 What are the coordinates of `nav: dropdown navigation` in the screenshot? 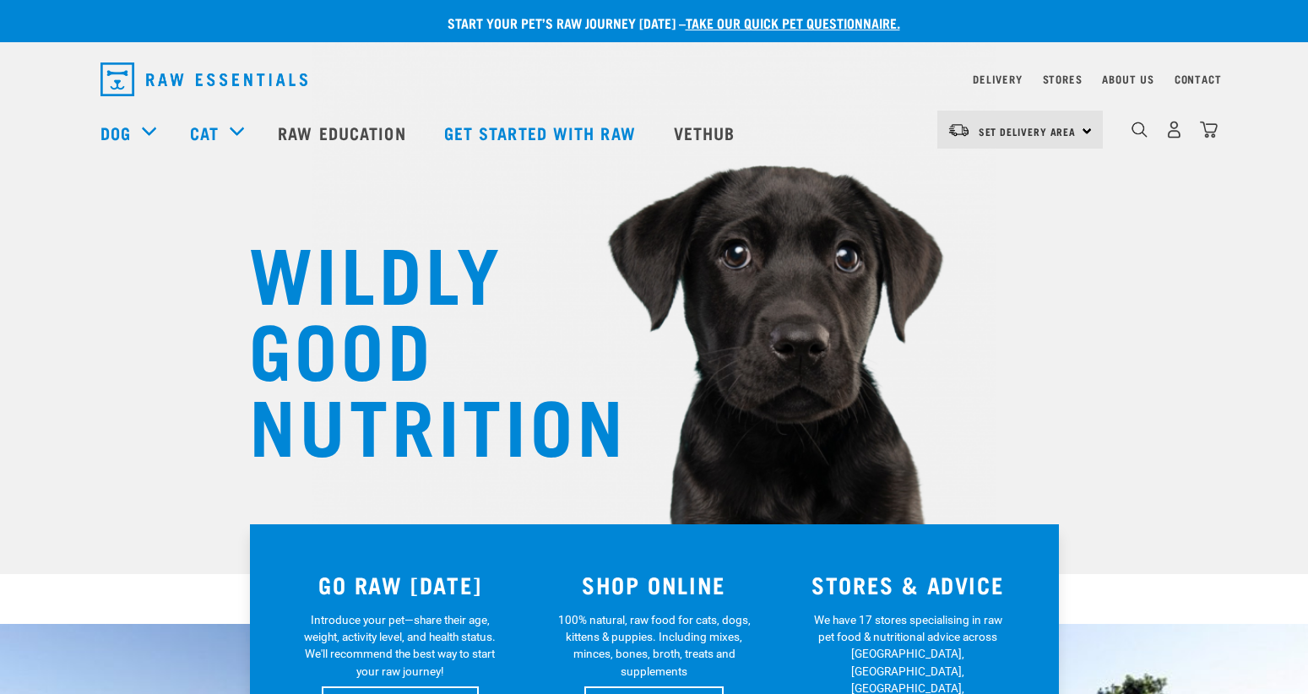 It's located at (655, 79).